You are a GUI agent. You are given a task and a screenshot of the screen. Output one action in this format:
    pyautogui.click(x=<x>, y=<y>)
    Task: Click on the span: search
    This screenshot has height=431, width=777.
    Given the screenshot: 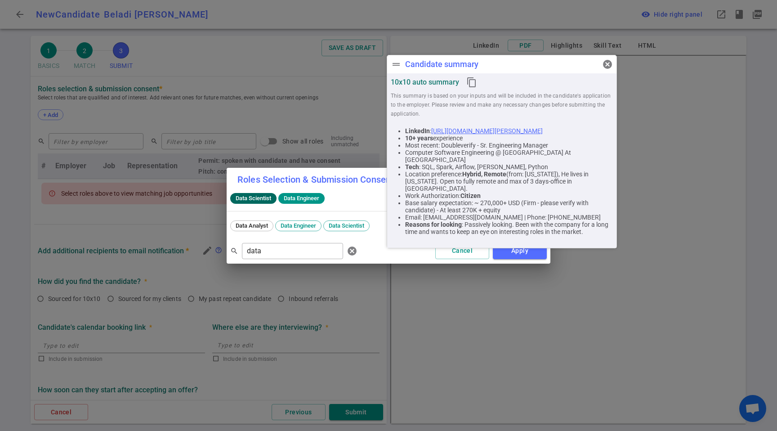 What is the action you would take?
    pyautogui.click(x=234, y=251)
    